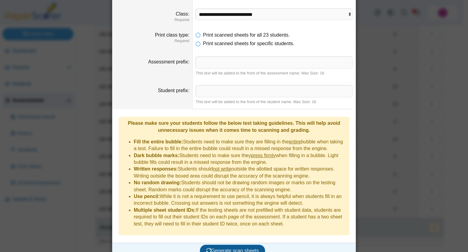 This screenshot has height=252, width=468. I want to click on li: Students need to make sure they are filling in the bubble when taking a test. Failure to fill in ..., so click(240, 145).